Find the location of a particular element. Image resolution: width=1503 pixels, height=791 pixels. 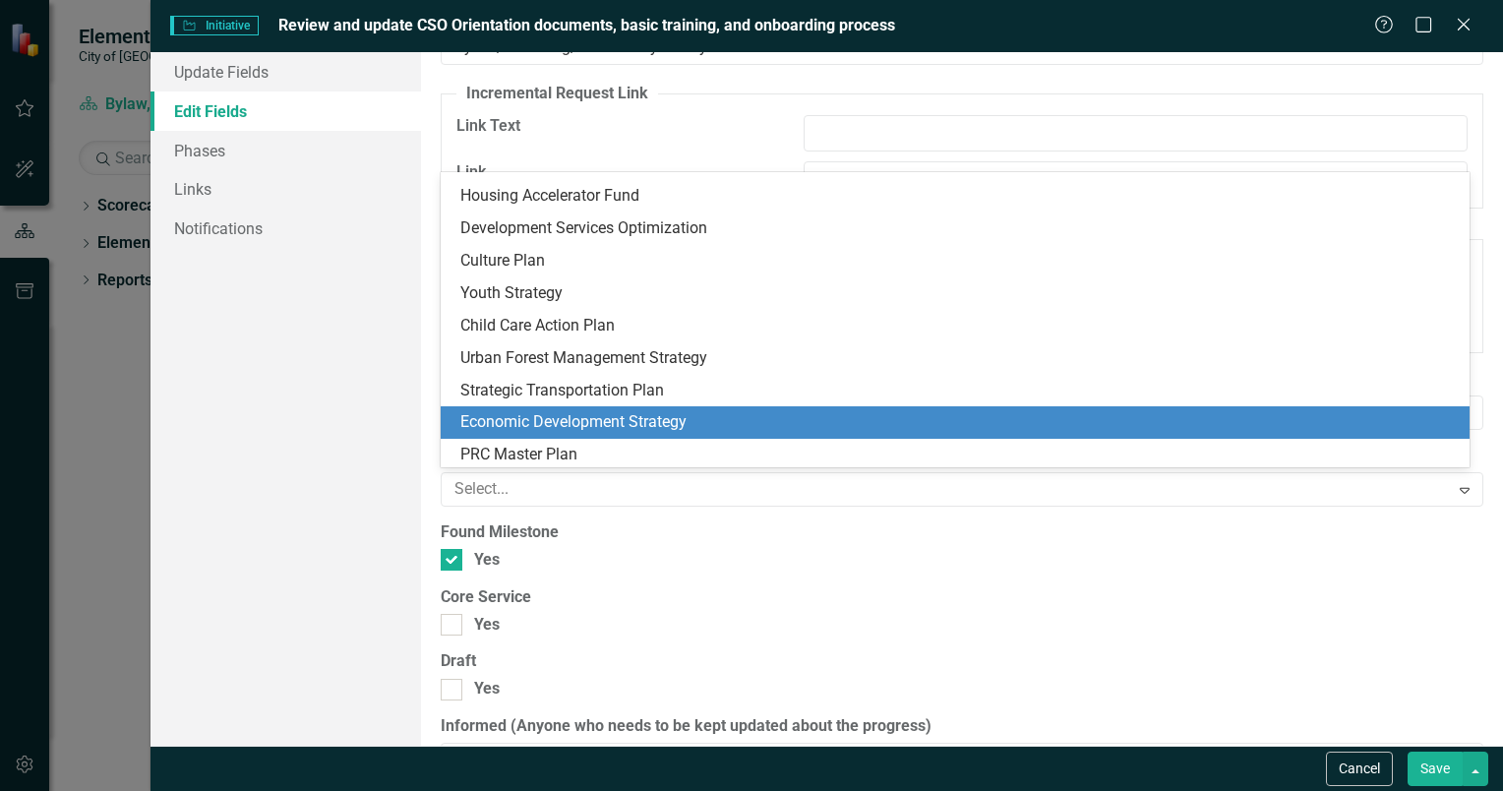

div: Culture Plan is located at coordinates (959, 261).